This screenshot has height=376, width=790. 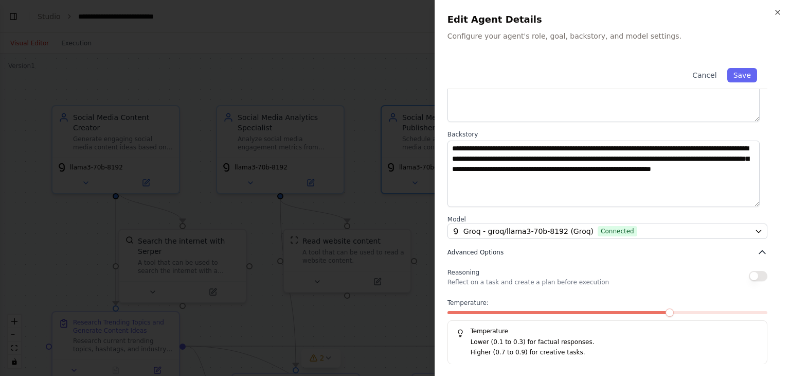 I want to click on p: Higher (0.7 to 0.9) for creative tasks., so click(x=615, y=352).